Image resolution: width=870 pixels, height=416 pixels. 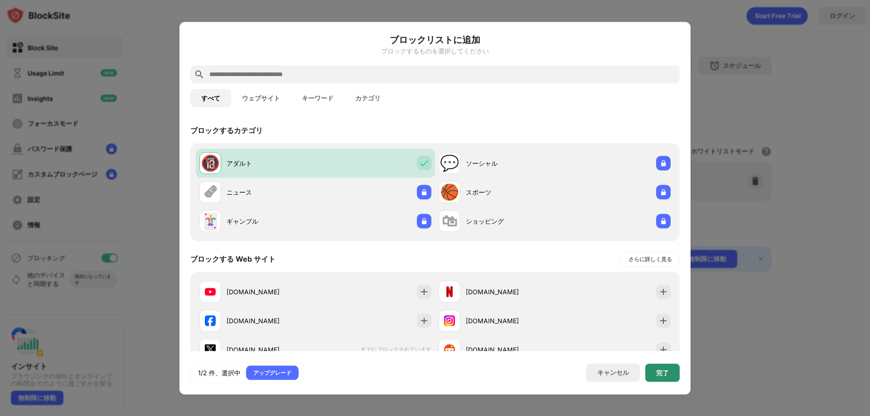 I want to click on span: すでにブロックされています, so click(x=396, y=350).